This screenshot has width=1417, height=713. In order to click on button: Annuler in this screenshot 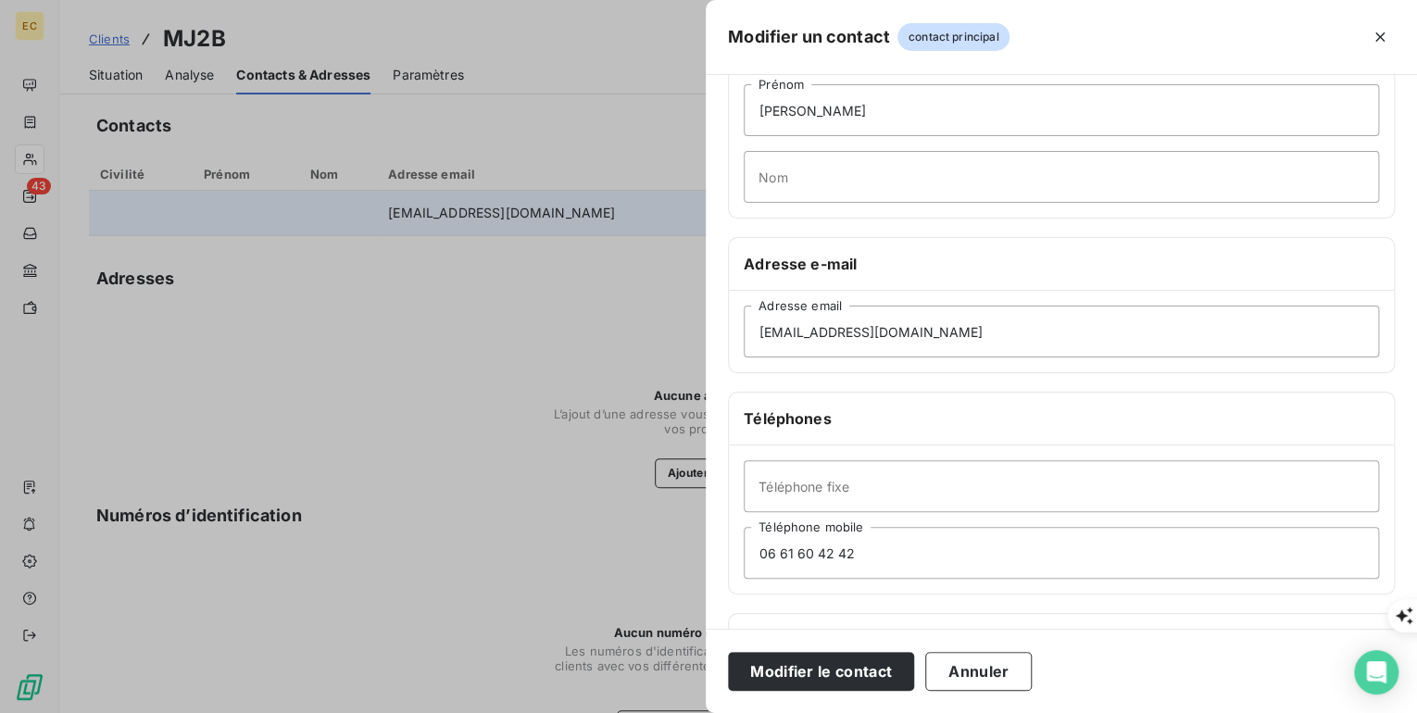, I will do `click(978, 672)`.